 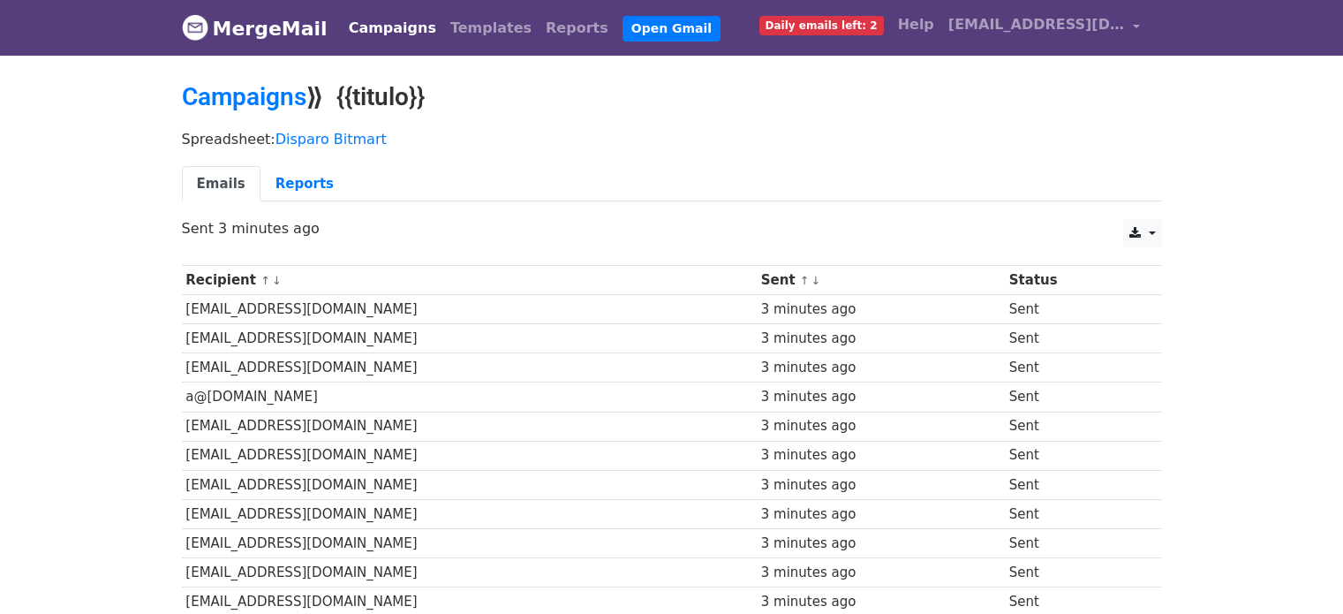 What do you see at coordinates (491, 28) in the screenshot?
I see `a: Templates` at bounding box center [491, 28].